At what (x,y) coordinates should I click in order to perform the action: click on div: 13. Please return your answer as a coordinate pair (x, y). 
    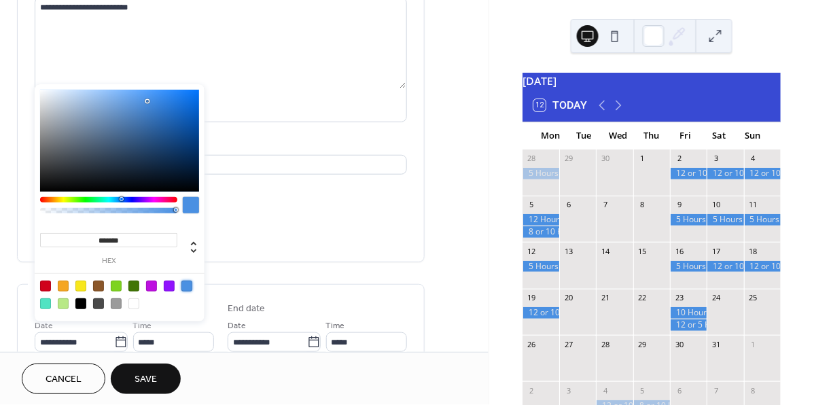
    Looking at the image, I should click on (568, 251).